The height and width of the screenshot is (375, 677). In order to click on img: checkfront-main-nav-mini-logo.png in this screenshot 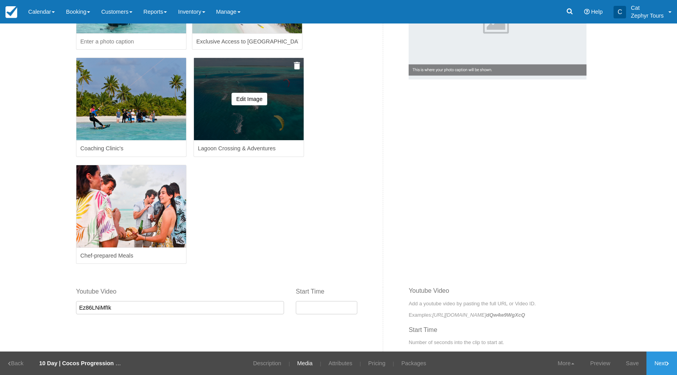, I will do `click(11, 12)`.